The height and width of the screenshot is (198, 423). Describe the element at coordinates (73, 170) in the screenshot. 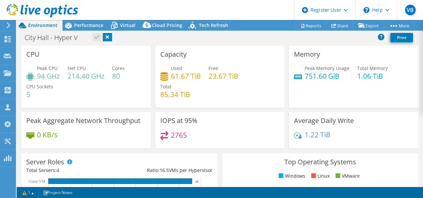

I see `div: Total Servers:` at that location.